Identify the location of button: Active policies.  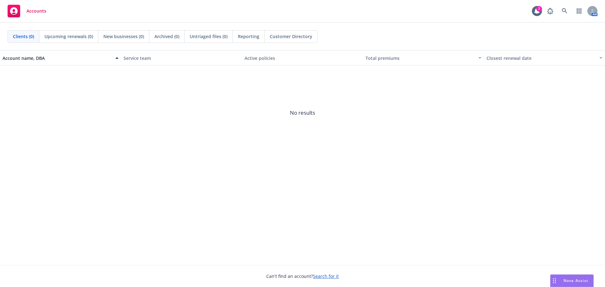
(302, 58).